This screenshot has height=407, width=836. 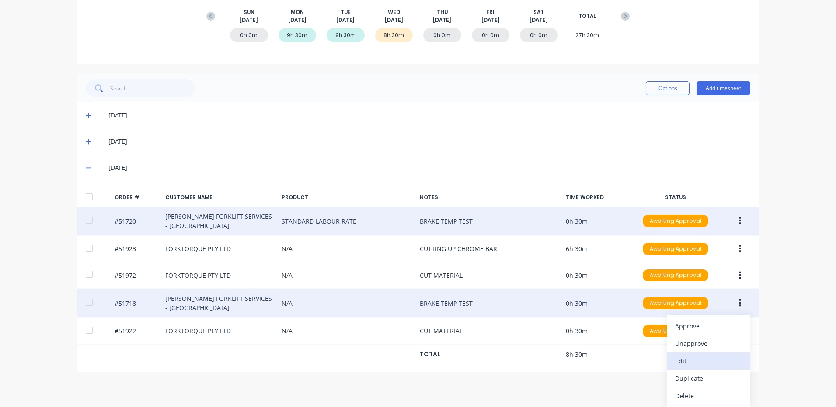 I want to click on div: Edit, so click(x=709, y=361).